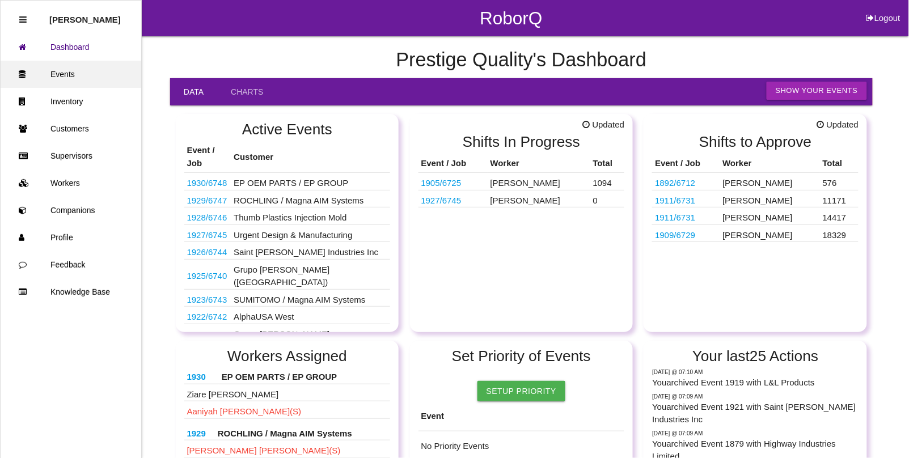  I want to click on tr: 68427781AA; 68340793AA, so click(755, 181).